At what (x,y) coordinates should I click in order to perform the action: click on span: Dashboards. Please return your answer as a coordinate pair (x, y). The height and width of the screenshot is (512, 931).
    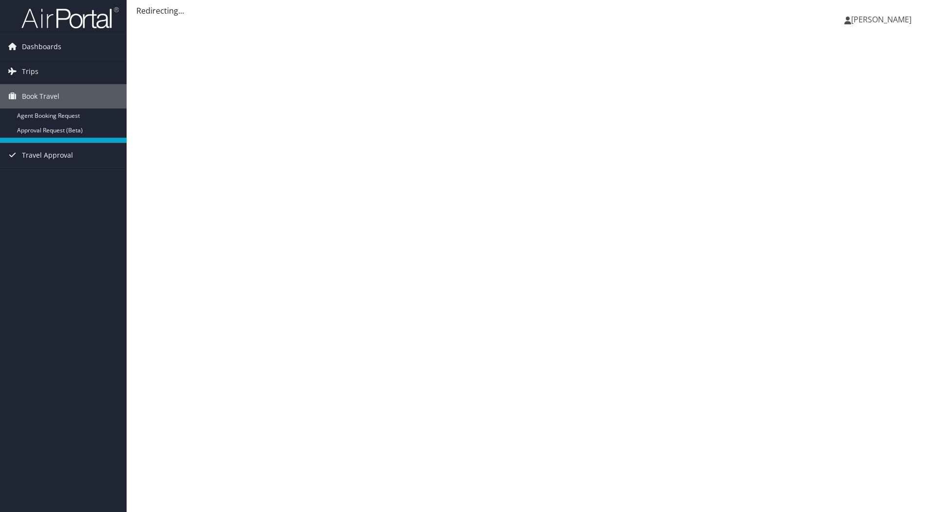
    Looking at the image, I should click on (41, 47).